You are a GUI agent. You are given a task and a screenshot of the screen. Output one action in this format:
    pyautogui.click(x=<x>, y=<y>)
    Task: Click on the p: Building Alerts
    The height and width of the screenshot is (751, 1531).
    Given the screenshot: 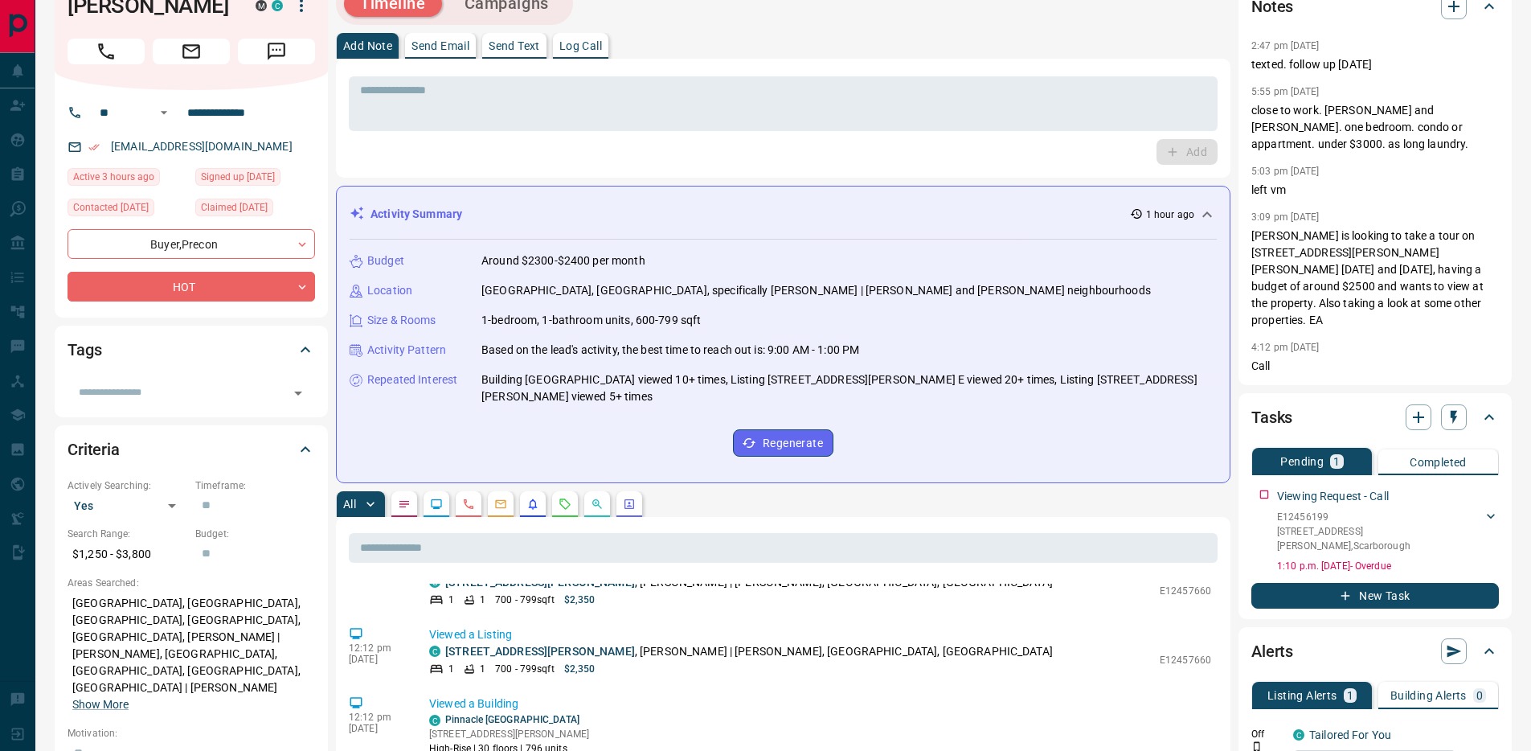 What is the action you would take?
    pyautogui.click(x=1428, y=695)
    